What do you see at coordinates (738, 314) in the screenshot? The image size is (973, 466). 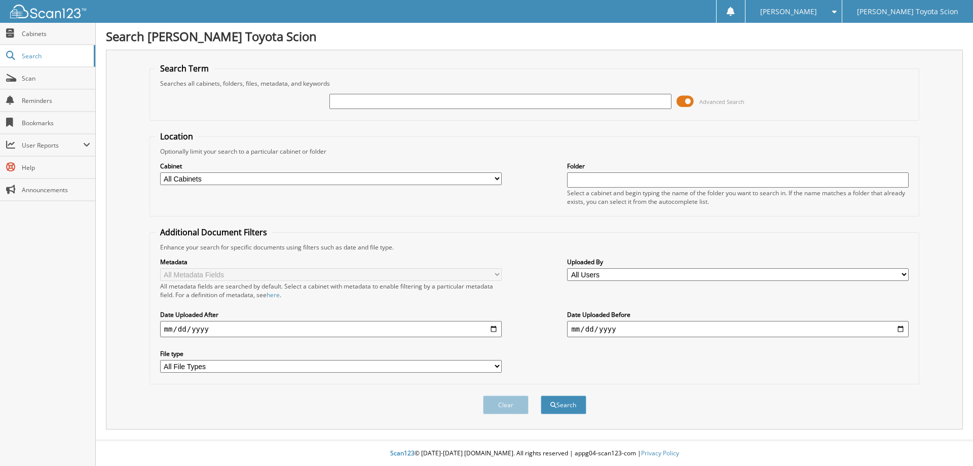 I see `label: Date Uploaded Before` at bounding box center [738, 314].